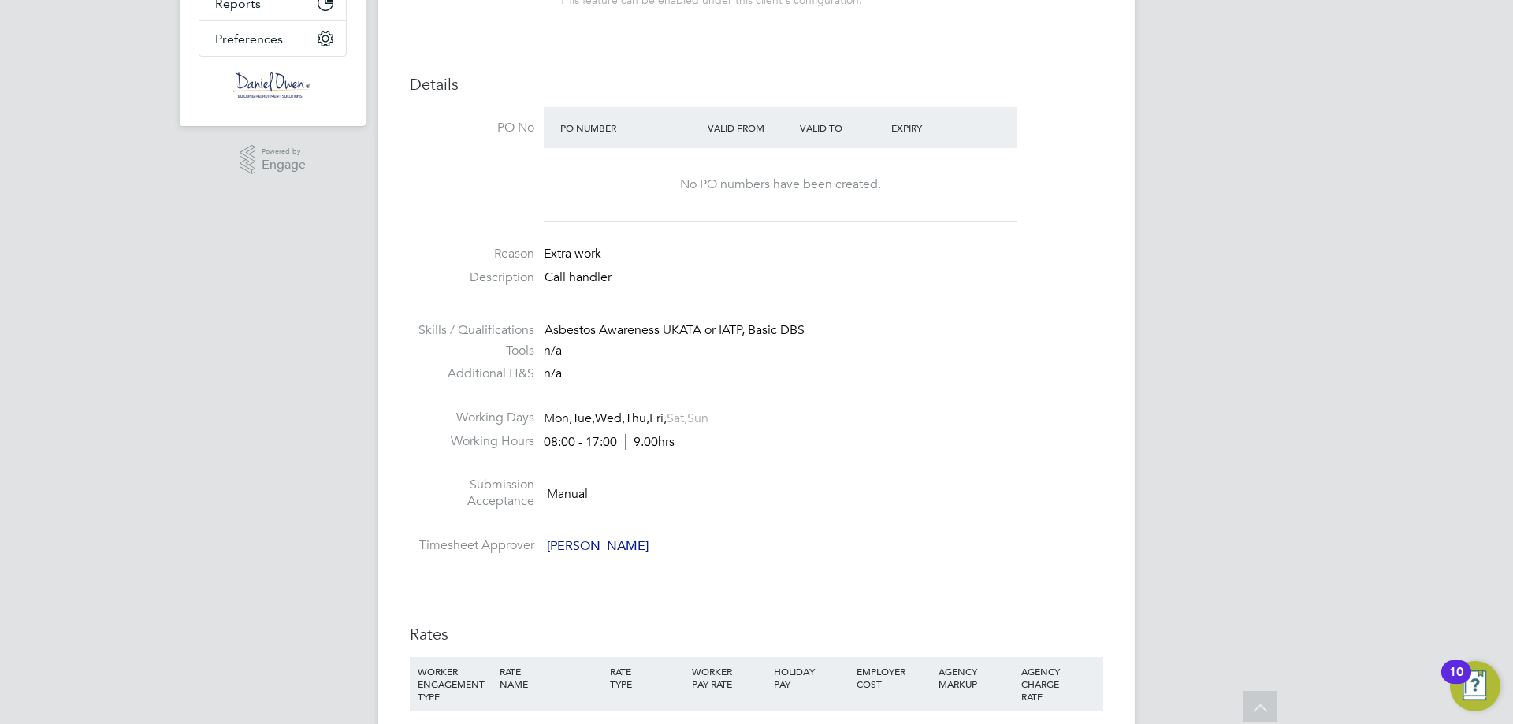 The width and height of the screenshot is (1513, 724). I want to click on div: AGENCY MARKUP, so click(976, 678).